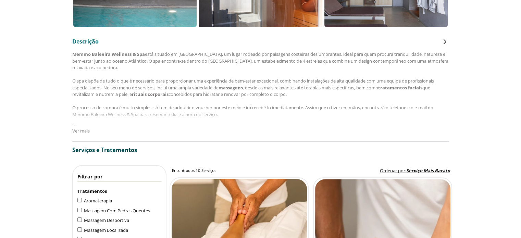 This screenshot has height=238, width=521. I want to click on h2: Encontrados 10 Serviços, so click(194, 171).